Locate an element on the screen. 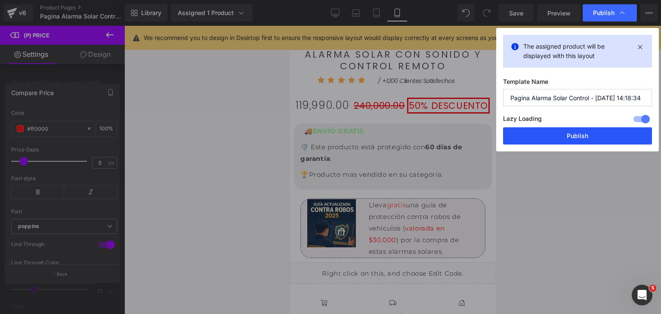 This screenshot has width=661, height=314. label: Lazy Loading is located at coordinates (522, 120).